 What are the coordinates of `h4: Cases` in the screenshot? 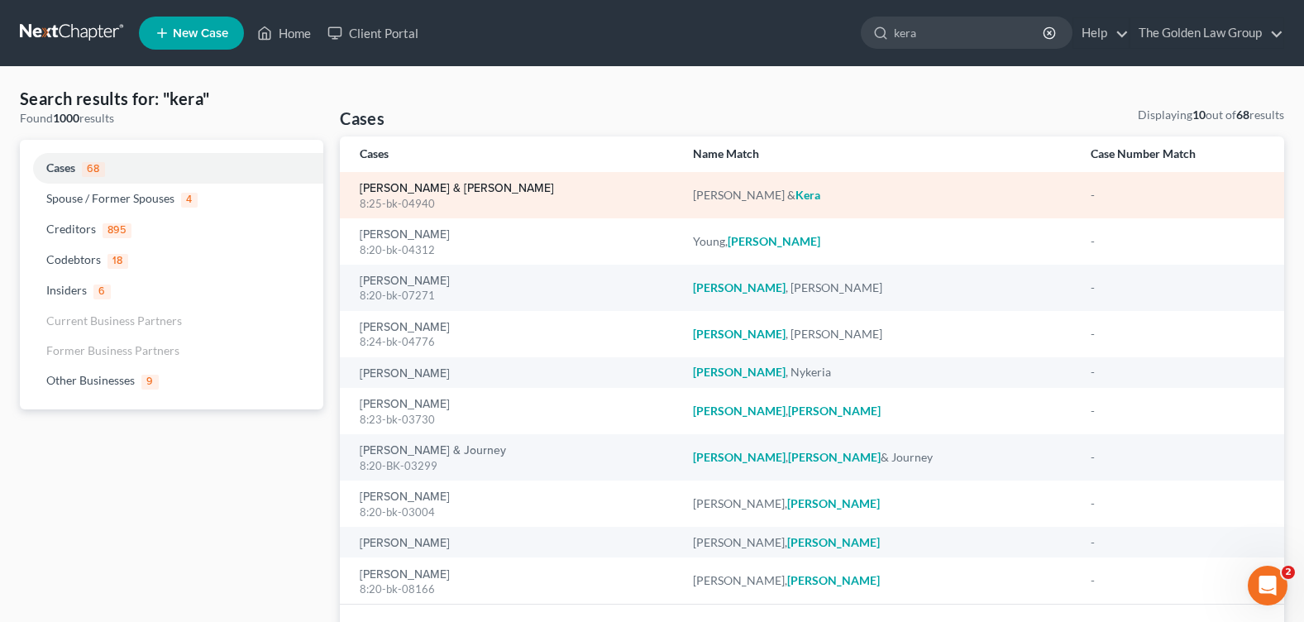 It's located at (362, 118).